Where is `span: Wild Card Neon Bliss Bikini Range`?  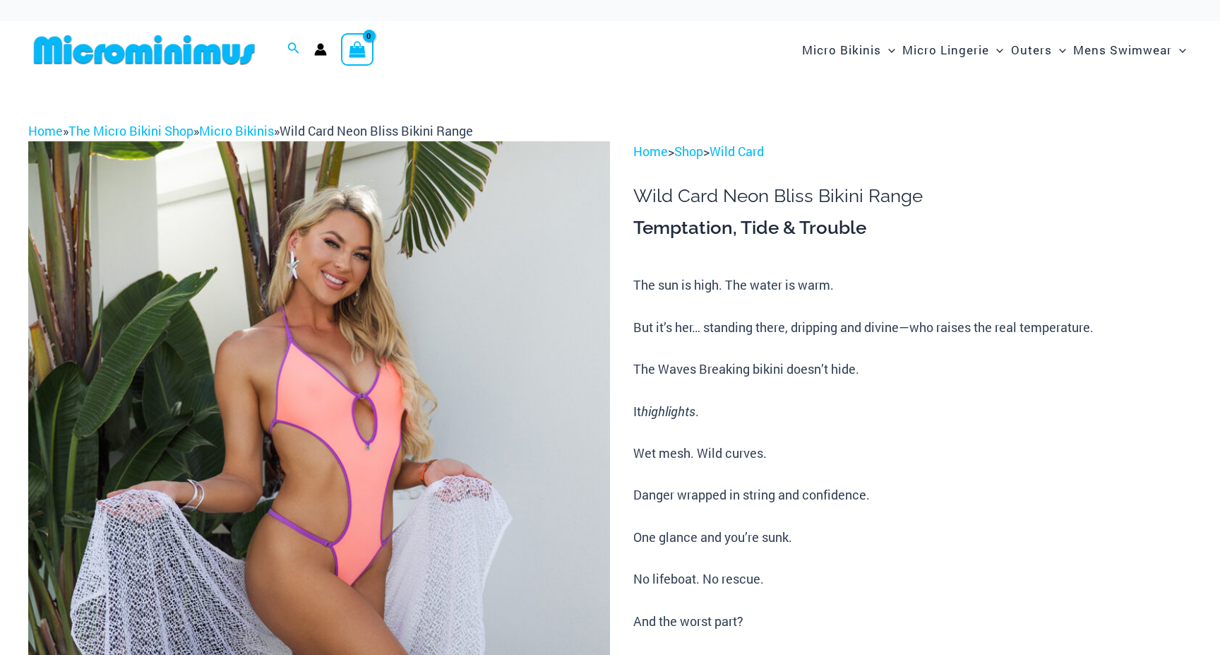 span: Wild Card Neon Bliss Bikini Range is located at coordinates (376, 131).